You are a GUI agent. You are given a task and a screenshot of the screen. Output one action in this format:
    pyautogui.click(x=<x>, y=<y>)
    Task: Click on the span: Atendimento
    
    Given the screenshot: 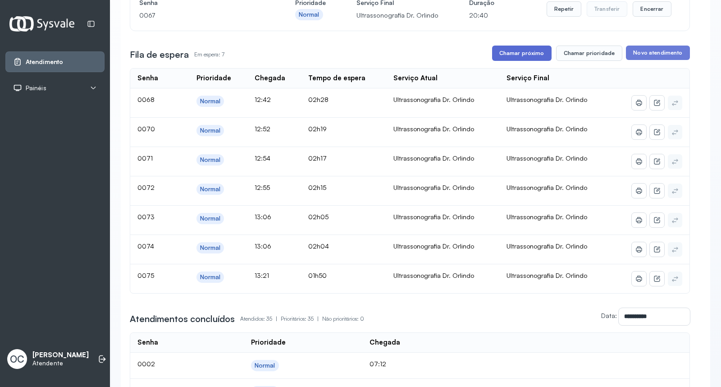 What is the action you would take?
    pyautogui.click(x=44, y=62)
    